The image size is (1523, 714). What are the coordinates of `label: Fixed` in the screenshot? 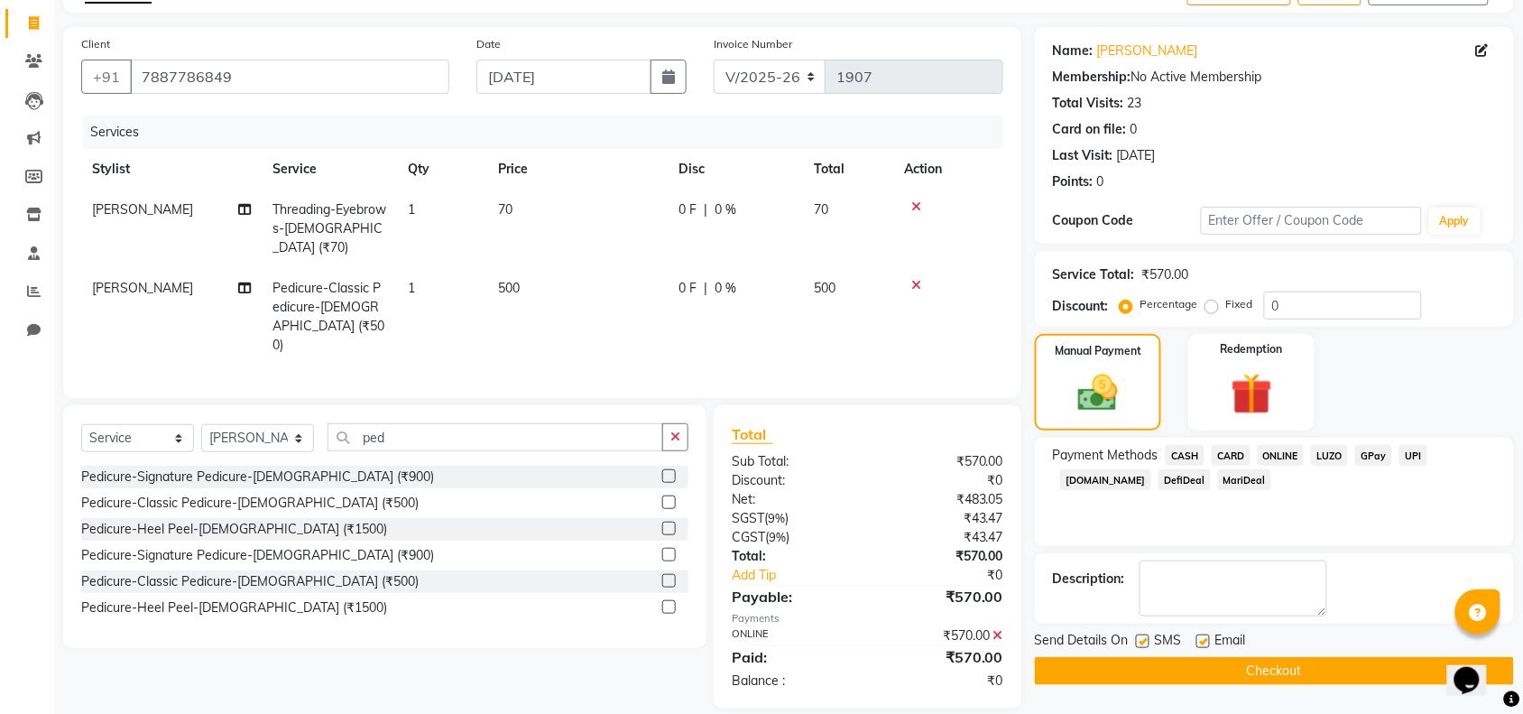 It's located at (1240, 304).